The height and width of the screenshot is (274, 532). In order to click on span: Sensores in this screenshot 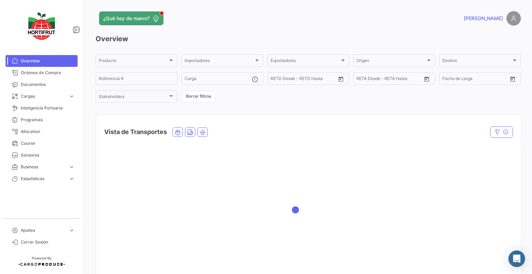, I will do `click(48, 155)`.